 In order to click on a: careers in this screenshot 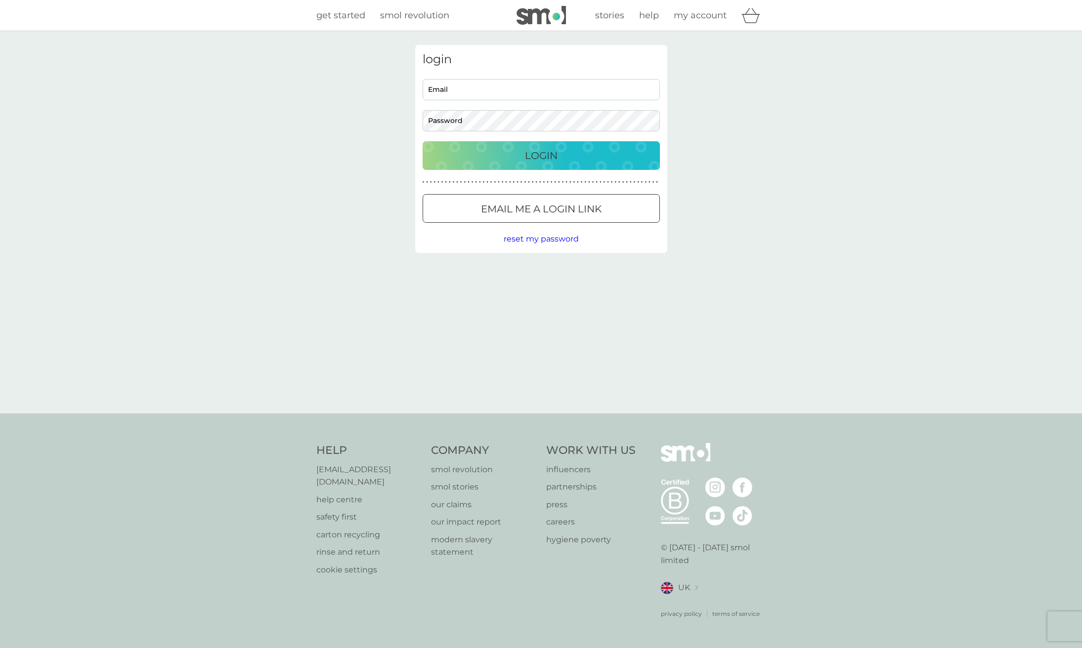, I will do `click(591, 522)`.